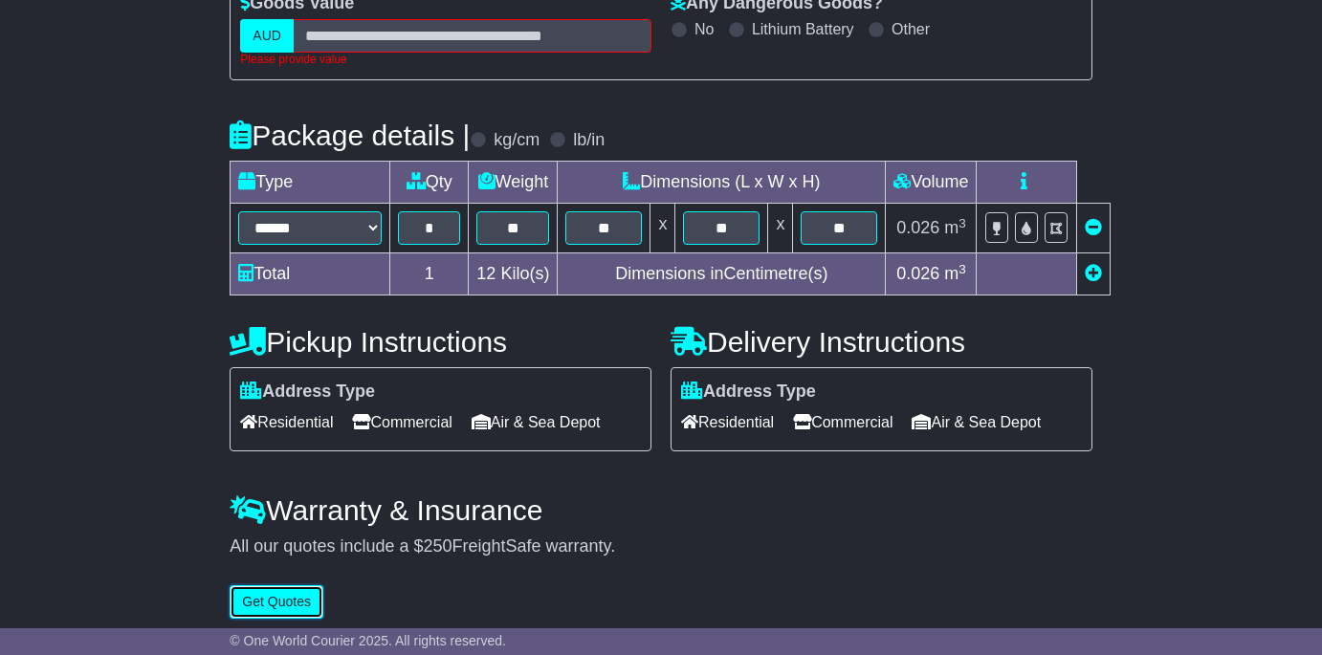 This screenshot has height=655, width=1322. I want to click on label: lb/in, so click(588, 141).